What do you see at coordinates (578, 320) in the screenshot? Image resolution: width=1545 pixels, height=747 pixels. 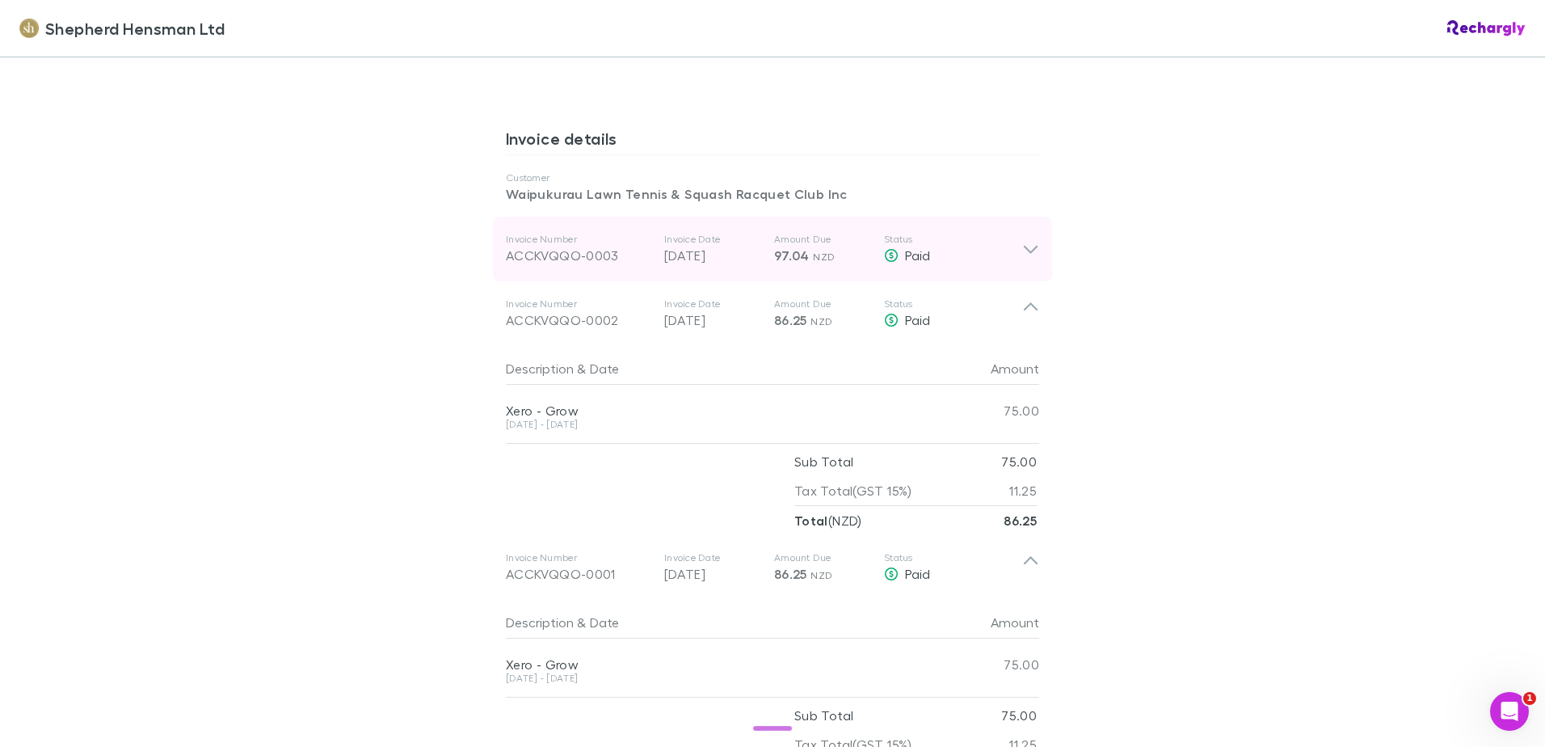 I see `div: ACCKVQQO-0002` at bounding box center [578, 320].